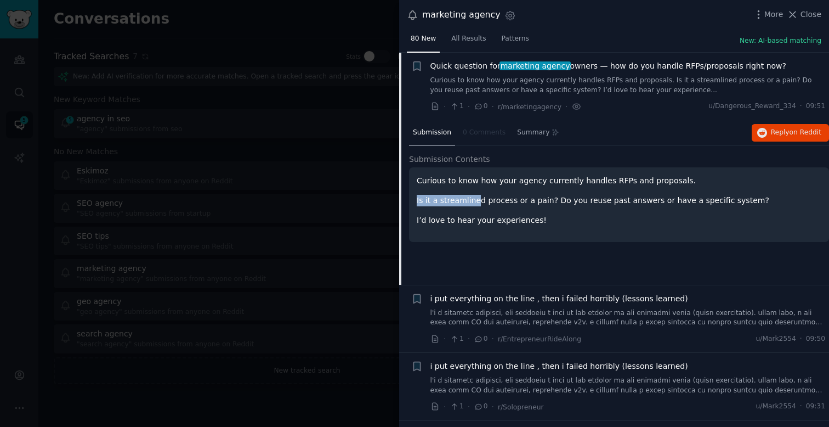 The width and height of the screenshot is (829, 427). What do you see at coordinates (811, 14) in the screenshot?
I see `span: Close` at bounding box center [811, 14].